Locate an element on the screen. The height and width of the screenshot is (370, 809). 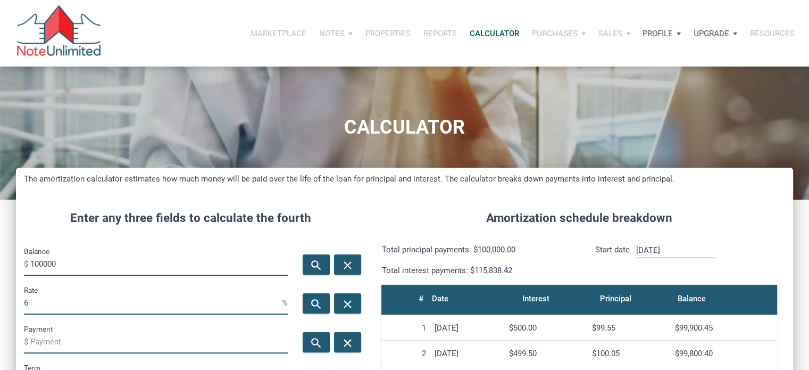
p: Start date is located at coordinates (613, 260).